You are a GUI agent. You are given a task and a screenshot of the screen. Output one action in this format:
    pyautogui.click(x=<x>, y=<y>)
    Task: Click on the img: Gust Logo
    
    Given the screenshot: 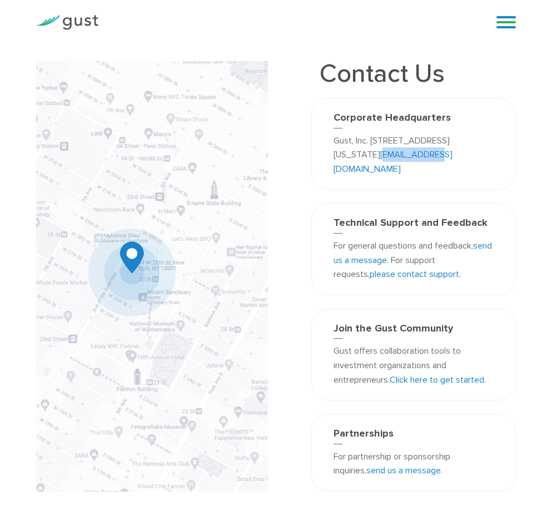 What is the action you would take?
    pyautogui.click(x=67, y=22)
    